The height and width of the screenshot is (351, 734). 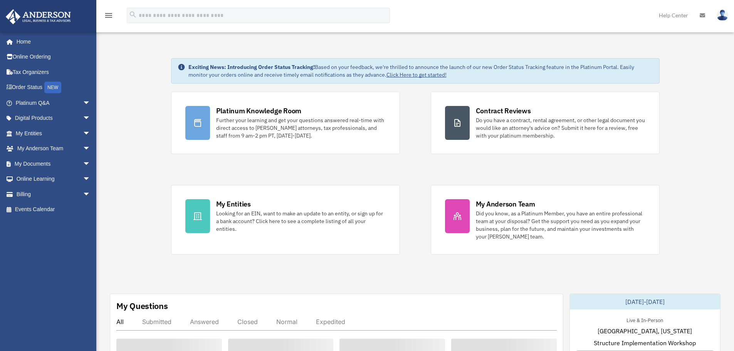 I want to click on div: My Entities, so click(x=233, y=204).